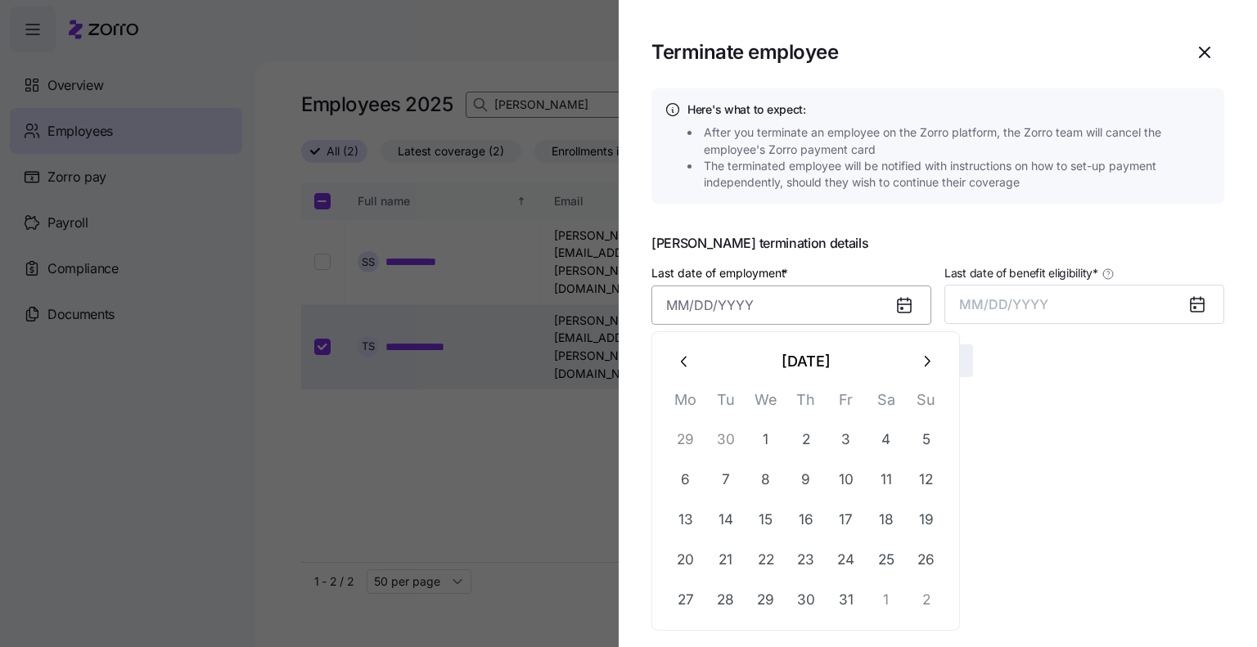 The height and width of the screenshot is (647, 1257). What do you see at coordinates (766, 440) in the screenshot?
I see `button: 1 October 2025` at bounding box center [766, 440].